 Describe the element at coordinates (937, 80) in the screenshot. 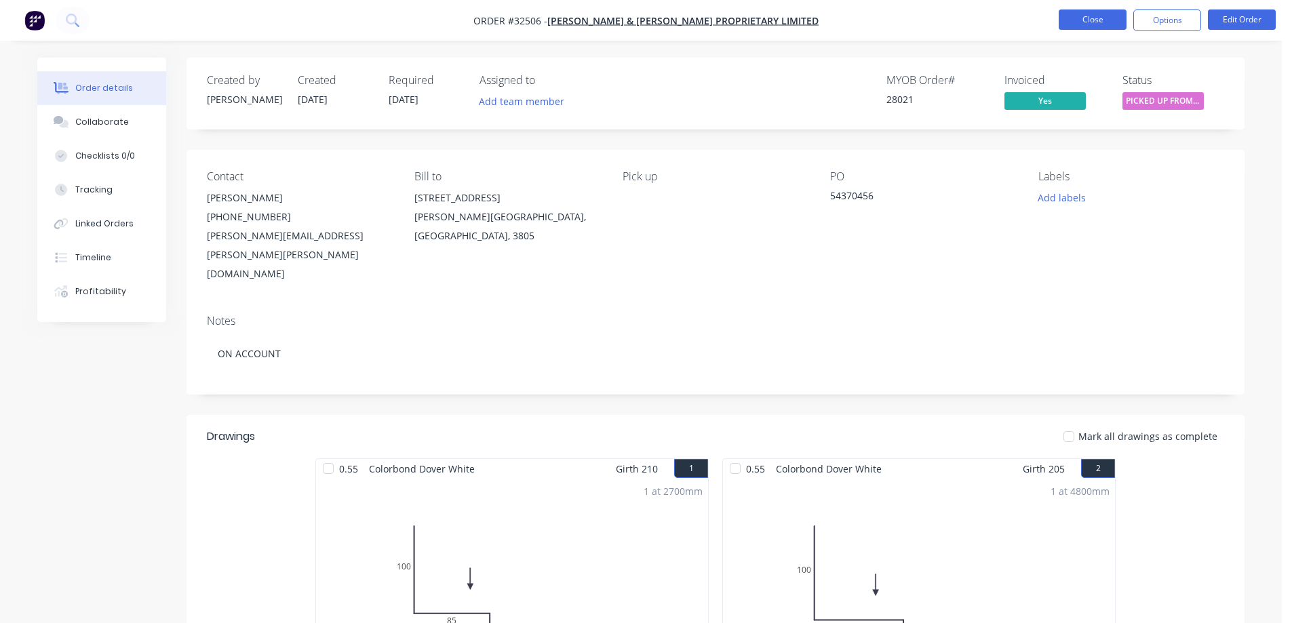

I see `div: MYOB Order #` at that location.